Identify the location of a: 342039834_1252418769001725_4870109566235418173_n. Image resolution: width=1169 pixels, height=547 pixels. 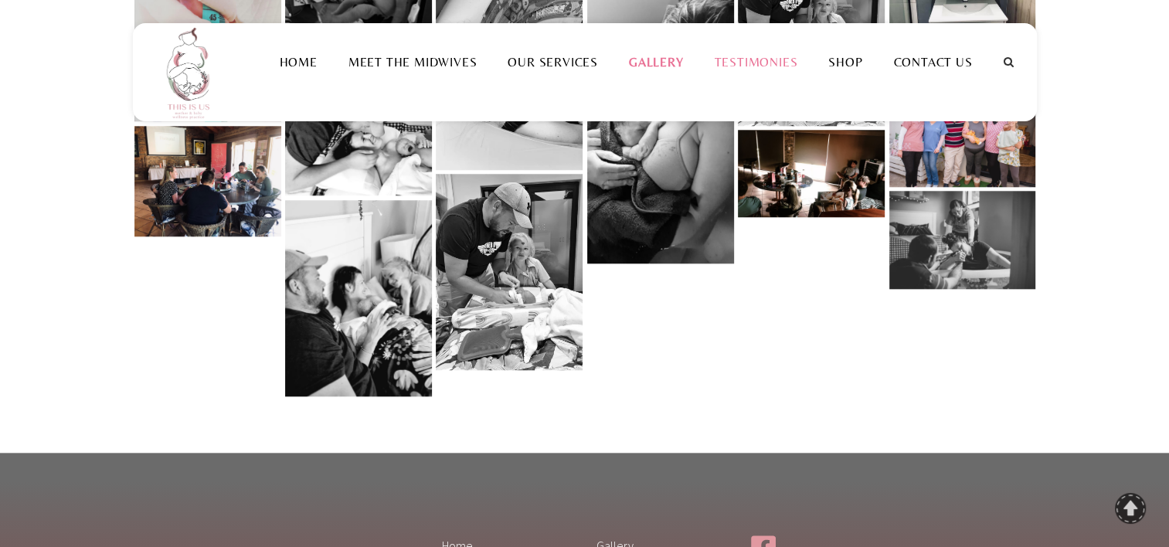
(358, 298).